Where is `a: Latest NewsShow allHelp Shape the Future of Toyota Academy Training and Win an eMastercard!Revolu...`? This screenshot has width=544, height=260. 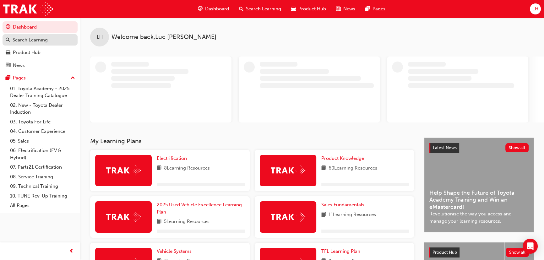
a: Latest NewsShow allHelp Shape the Future of Toyota Academy Training and Win an eMastercard!Revolu... is located at coordinates (479, 185).